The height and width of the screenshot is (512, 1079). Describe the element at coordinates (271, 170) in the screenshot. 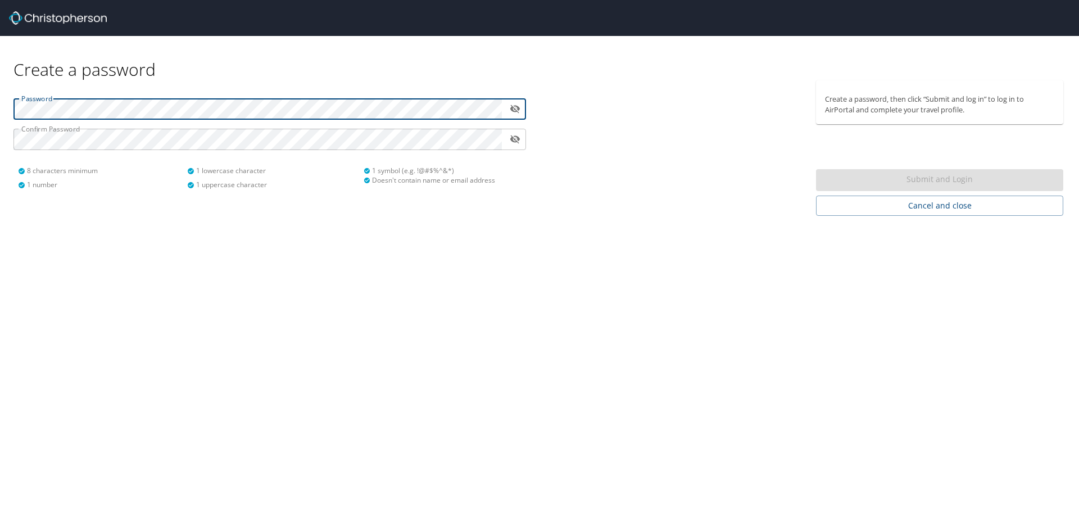

I see `div: 1 lowercase character` at that location.